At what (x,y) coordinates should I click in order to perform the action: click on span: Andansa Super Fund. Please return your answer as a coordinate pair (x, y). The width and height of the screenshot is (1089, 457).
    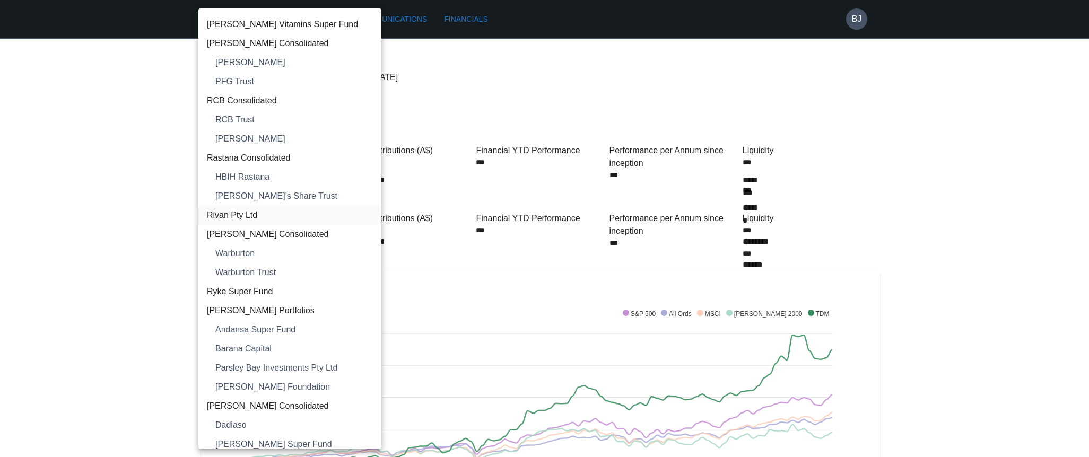
    Looking at the image, I should click on (294, 330).